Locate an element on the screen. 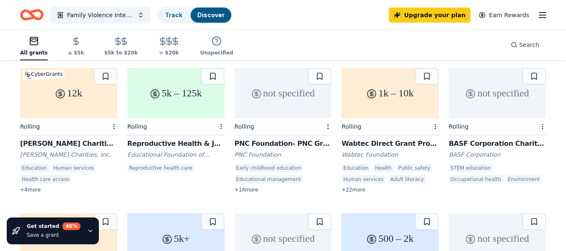 This screenshot has height=251, width=566. a: Upgrade your plan is located at coordinates (429, 15).